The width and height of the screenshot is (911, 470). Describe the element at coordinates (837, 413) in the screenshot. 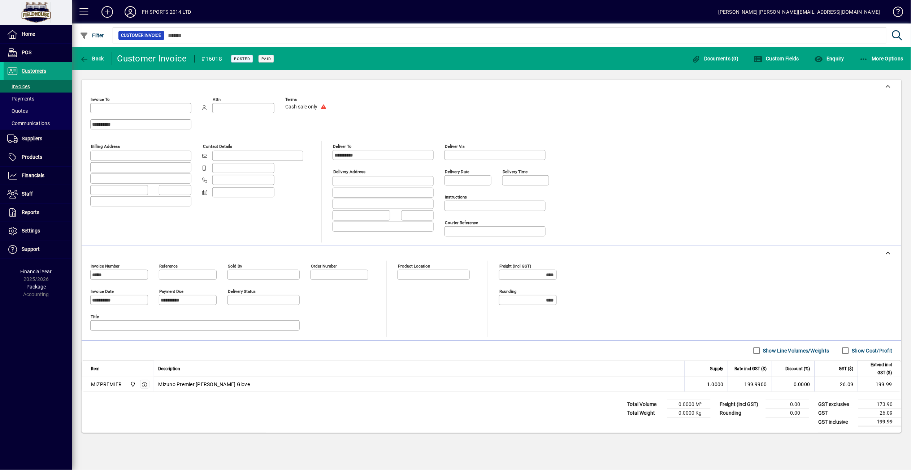

I see `td: GST` at that location.